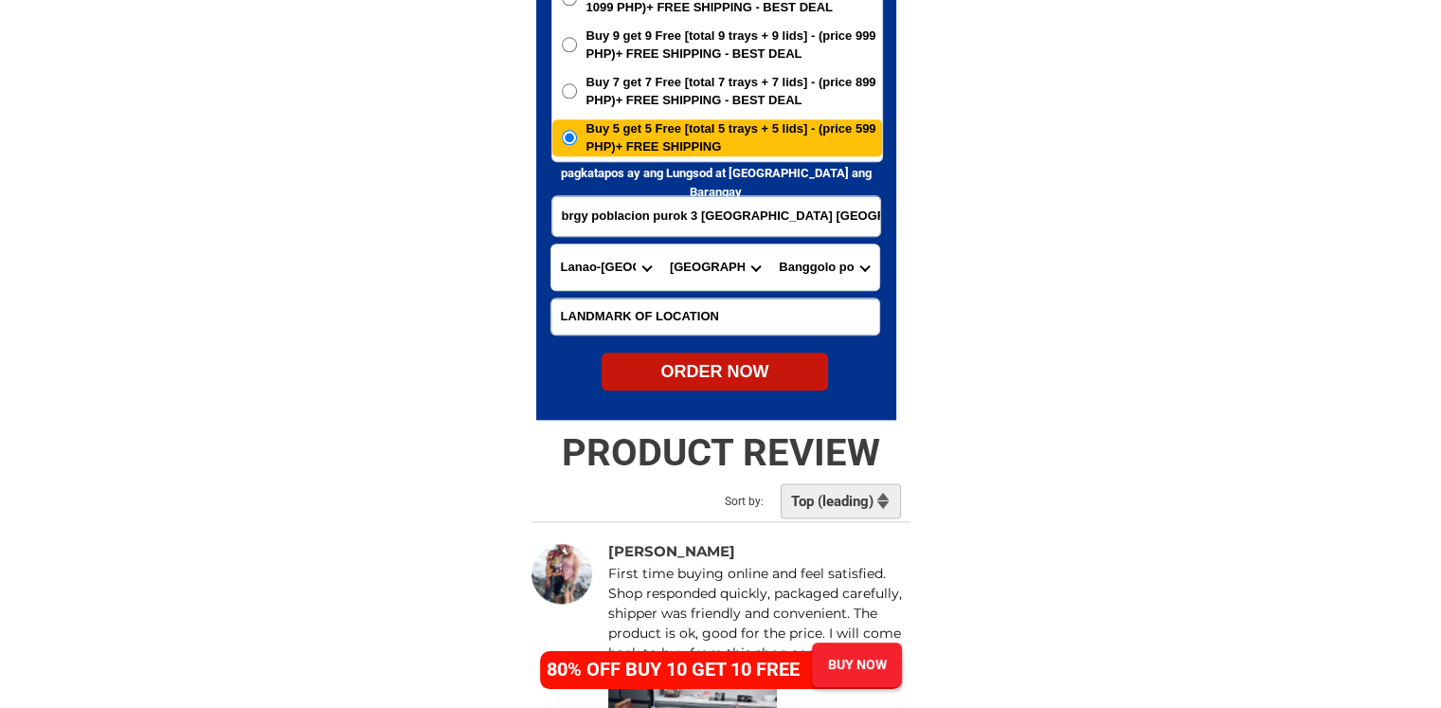 This screenshot has height=708, width=1441. Describe the element at coordinates (721, 453) in the screenshot. I see `h2: PRODUCT REVIEW` at that location.